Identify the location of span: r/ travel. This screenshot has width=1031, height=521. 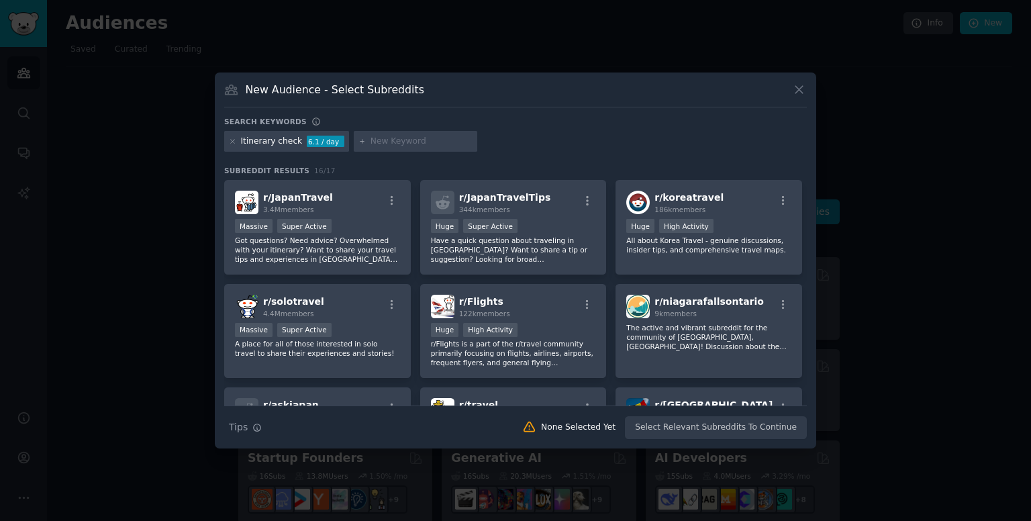
(478, 405).